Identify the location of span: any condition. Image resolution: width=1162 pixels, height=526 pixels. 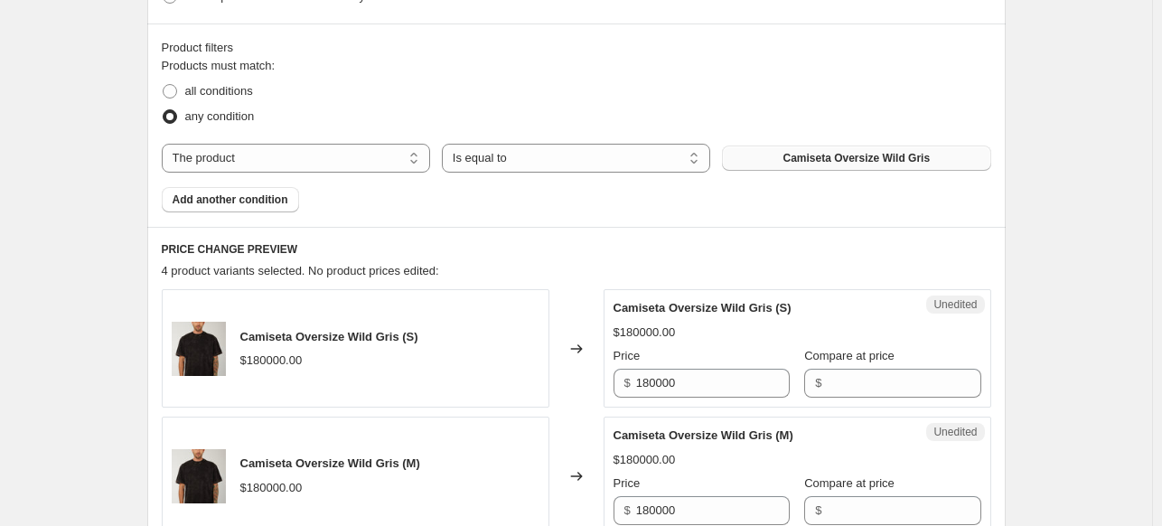
(220, 116).